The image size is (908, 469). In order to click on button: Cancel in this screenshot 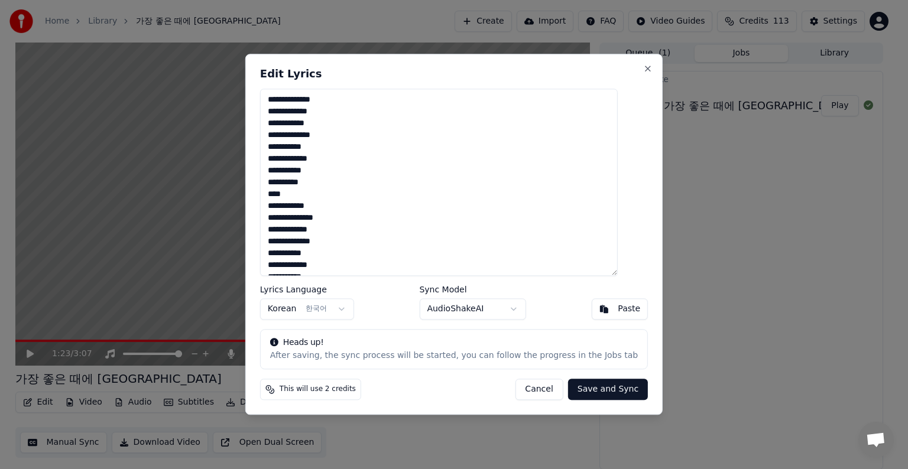, I will do `click(539, 390)`.